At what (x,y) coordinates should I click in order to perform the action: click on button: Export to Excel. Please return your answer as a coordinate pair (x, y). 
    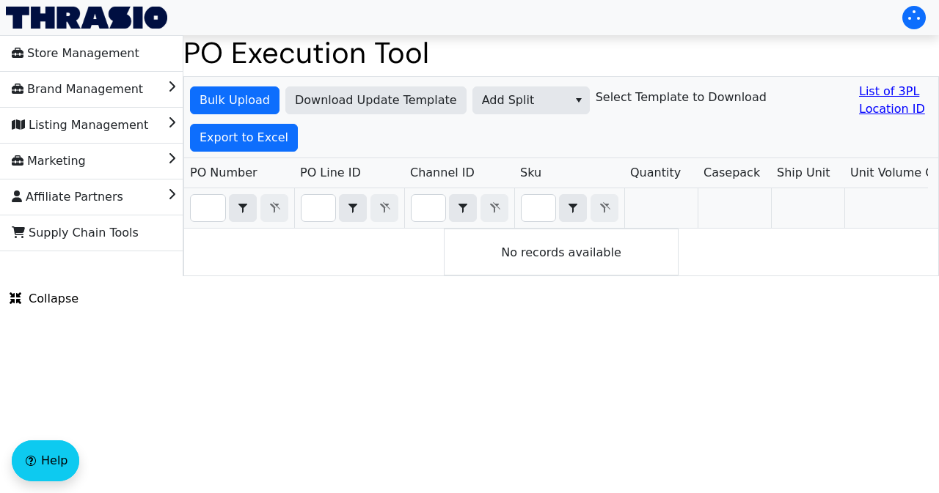
    Looking at the image, I should click on (243, 138).